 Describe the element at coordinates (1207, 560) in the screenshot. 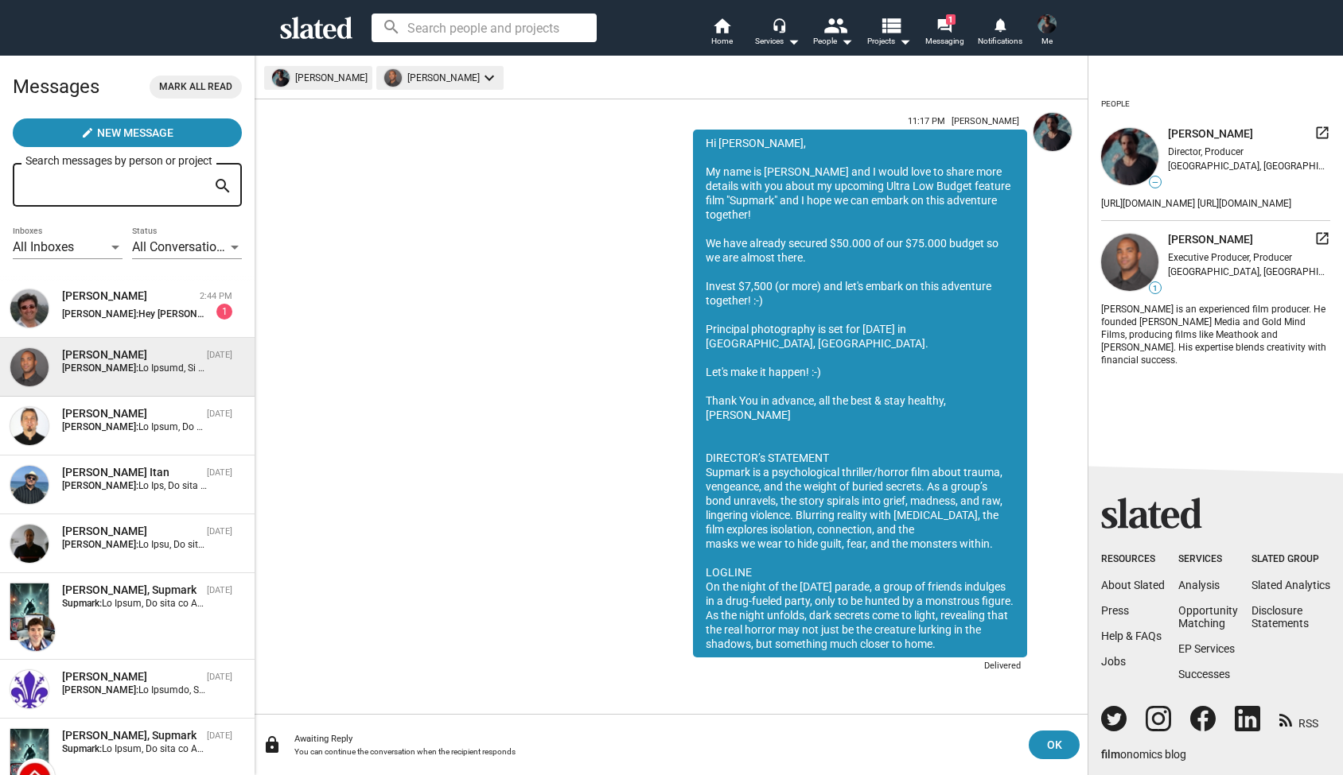

I see `div: Services` at that location.